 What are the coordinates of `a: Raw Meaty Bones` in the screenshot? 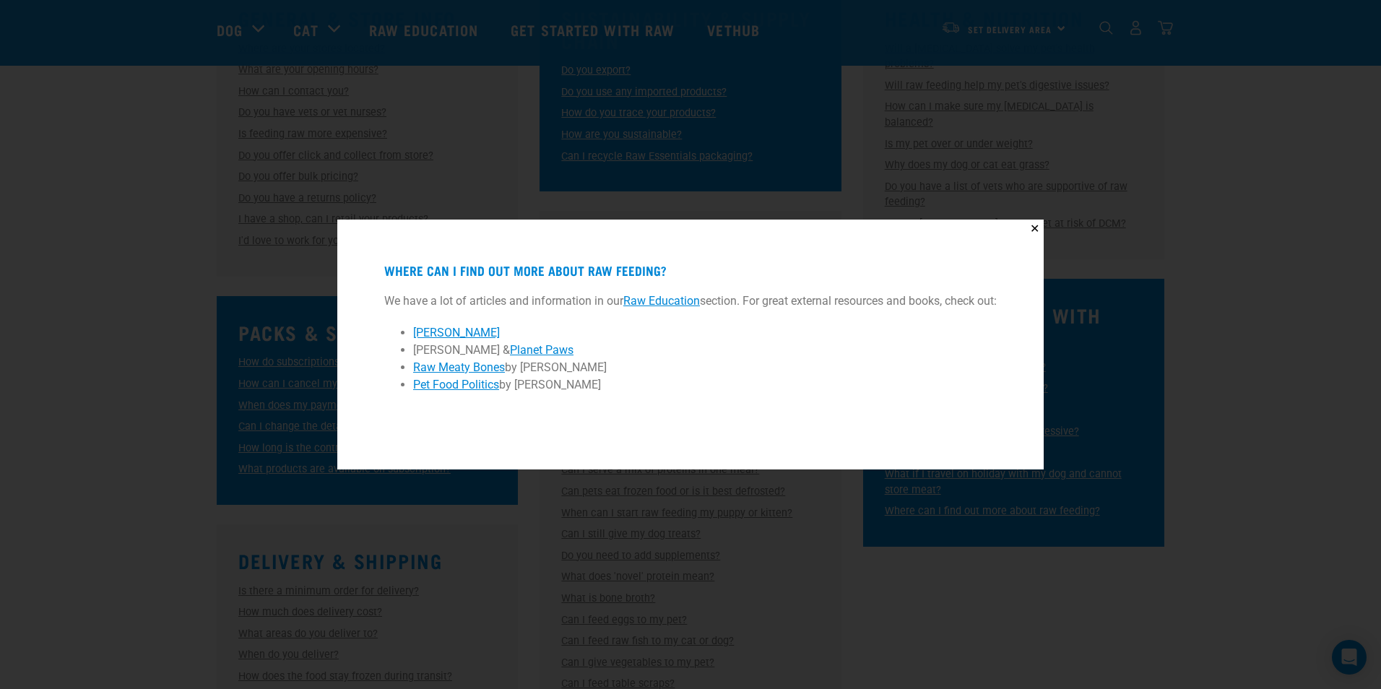 It's located at (459, 367).